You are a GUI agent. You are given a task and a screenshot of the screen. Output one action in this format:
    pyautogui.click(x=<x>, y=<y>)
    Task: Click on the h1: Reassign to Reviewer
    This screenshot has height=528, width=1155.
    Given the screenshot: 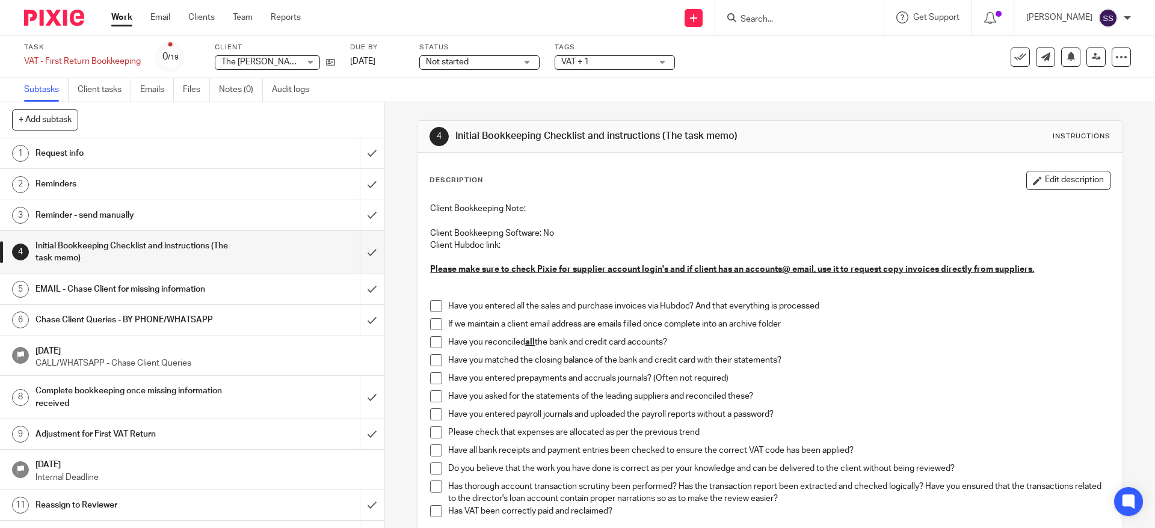 What is the action you would take?
    pyautogui.click(x=140, y=505)
    